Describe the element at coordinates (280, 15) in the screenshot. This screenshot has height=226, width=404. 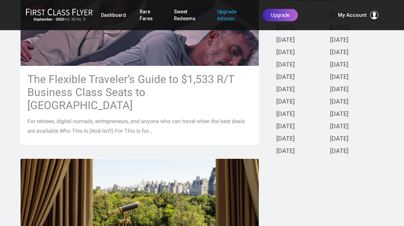
I see `a: Upgrade` at that location.